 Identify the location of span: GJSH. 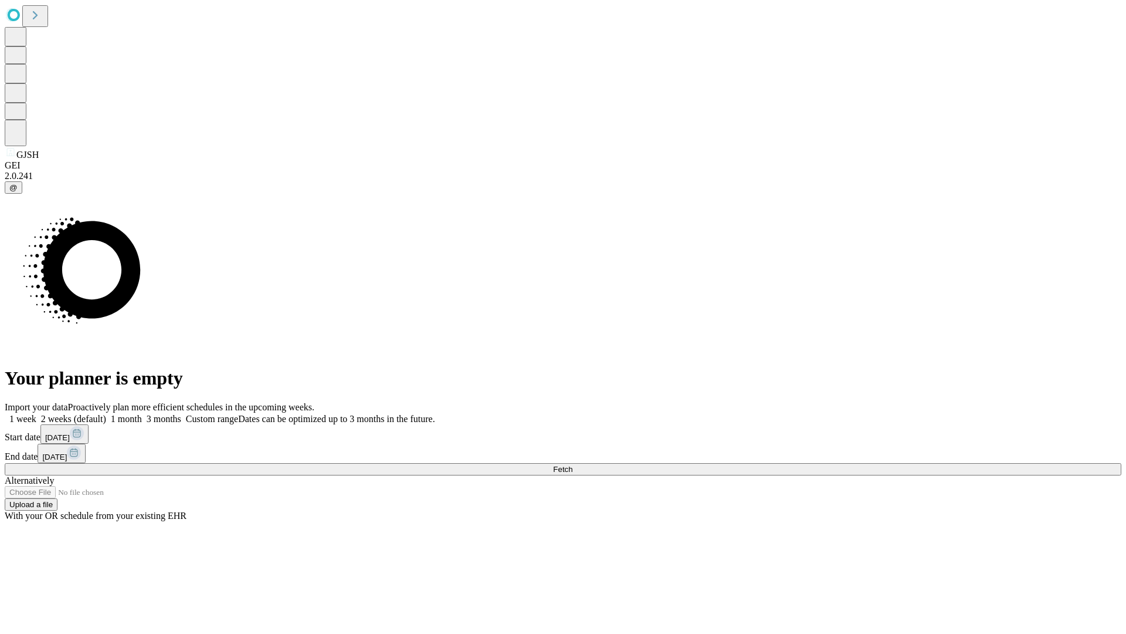
(28, 154).